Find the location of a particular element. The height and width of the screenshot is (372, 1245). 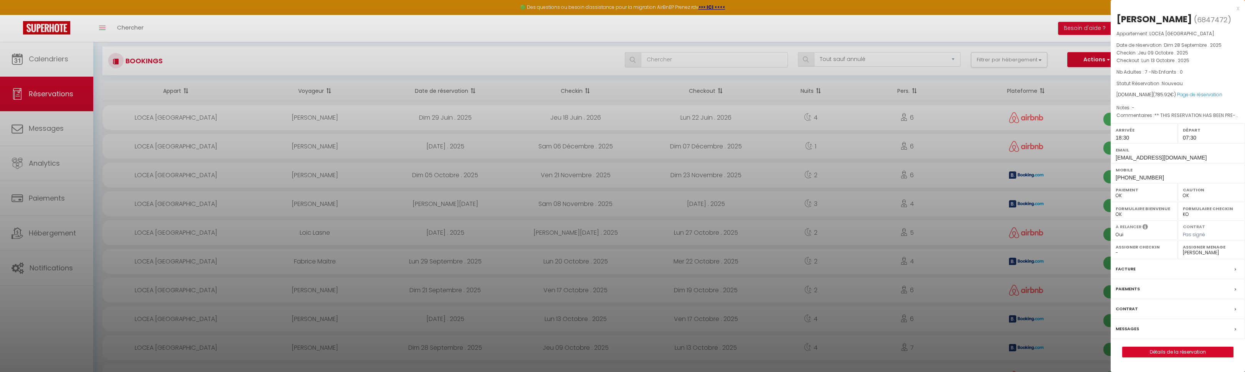

label: A relancer is located at coordinates (1128, 227).